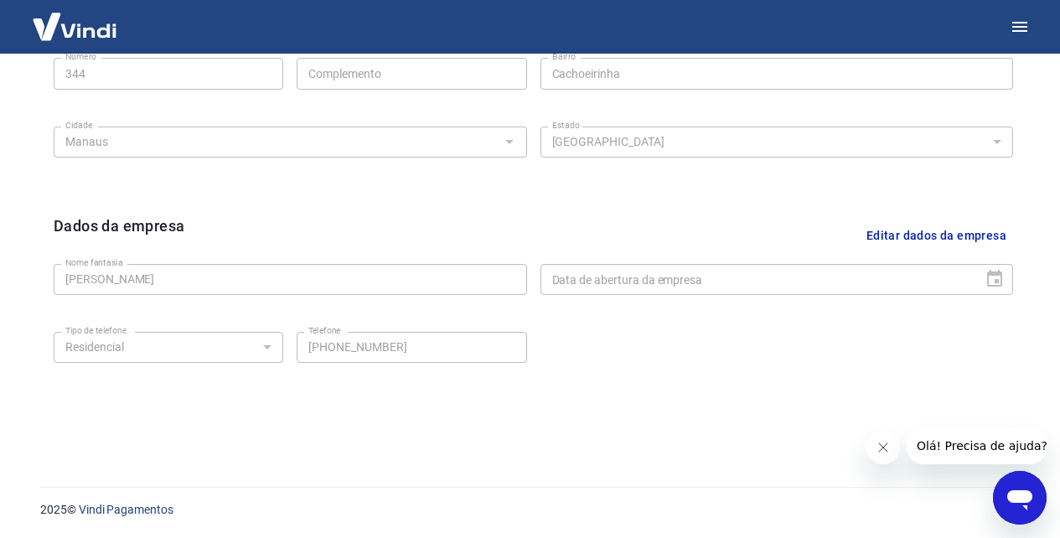  What do you see at coordinates (75, 26) in the screenshot?
I see `img: Vindi` at bounding box center [75, 26].